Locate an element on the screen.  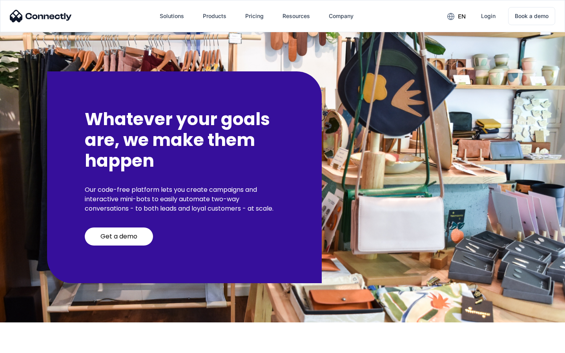
a: Login is located at coordinates (488, 16).